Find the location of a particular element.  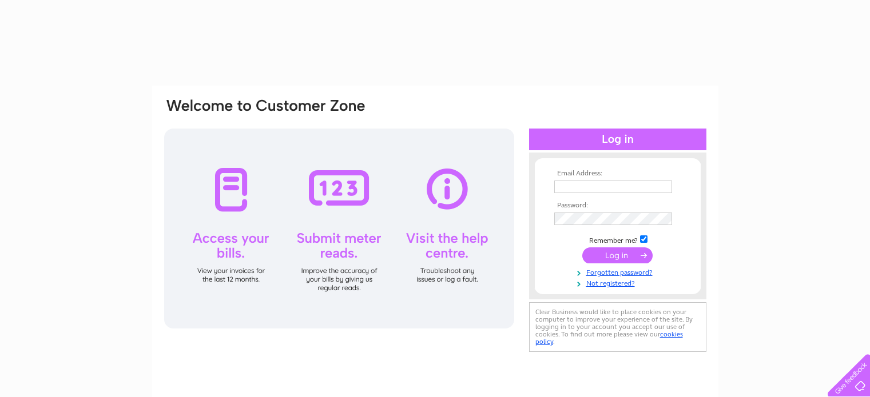

th: Password: is located at coordinates (618, 206).